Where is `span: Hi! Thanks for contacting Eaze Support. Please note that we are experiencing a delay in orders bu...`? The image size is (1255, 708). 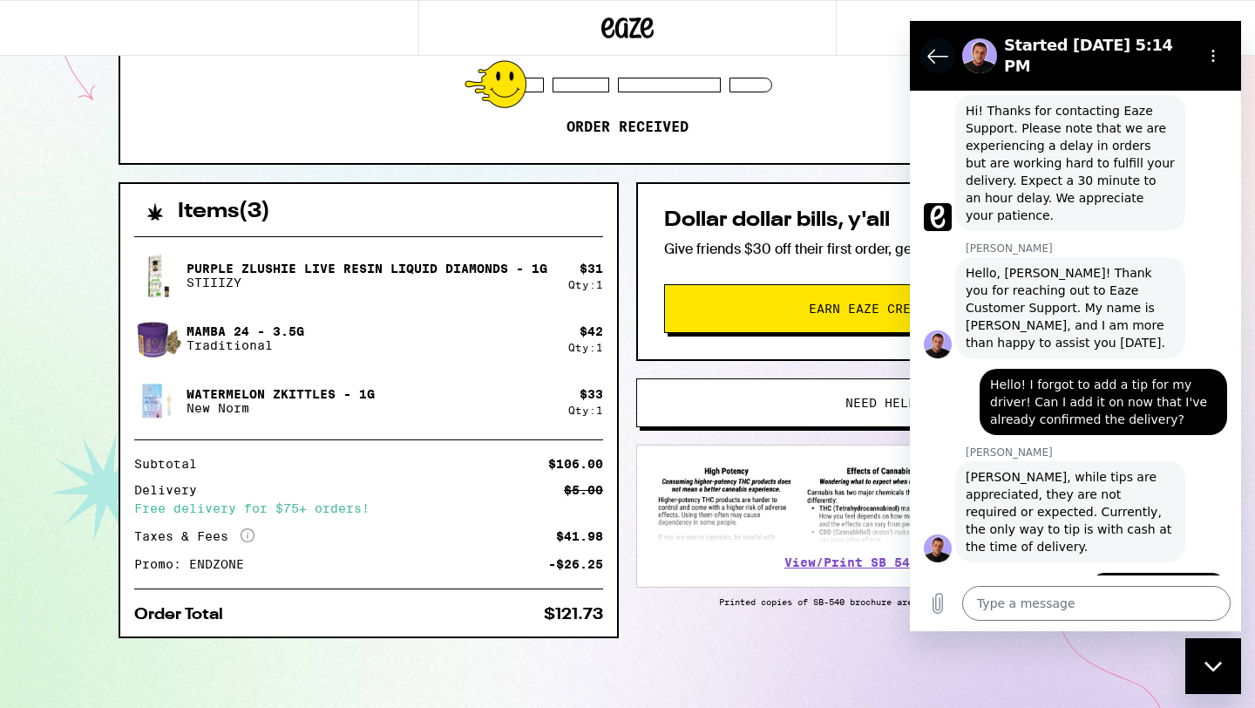 span: Hi! Thanks for contacting Eaze Support. Please note that we are experiencing a delay in orders bu... is located at coordinates (160, 142).